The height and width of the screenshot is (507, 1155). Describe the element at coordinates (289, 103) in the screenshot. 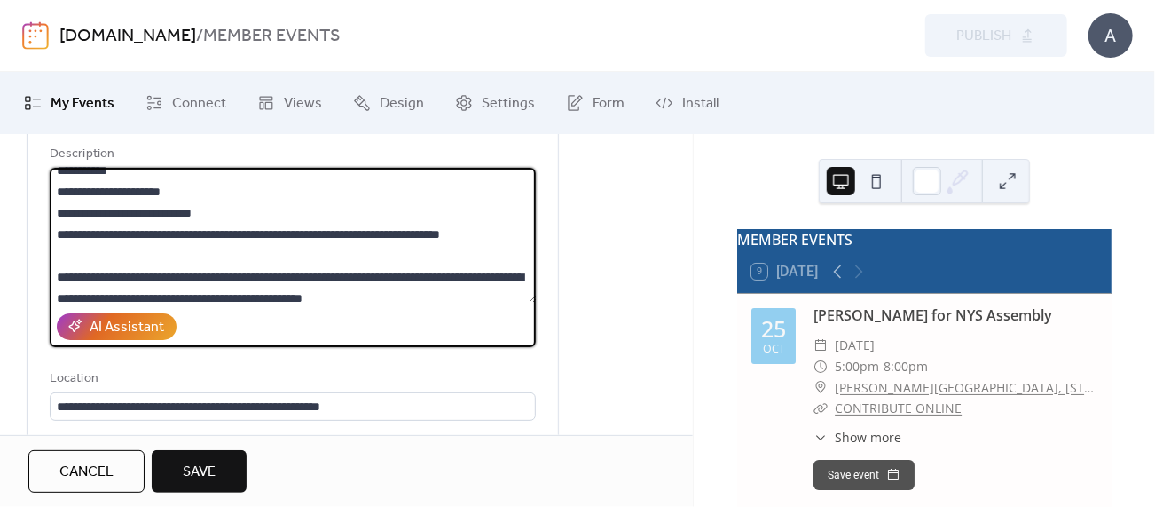

I see `a: Views` at that location.